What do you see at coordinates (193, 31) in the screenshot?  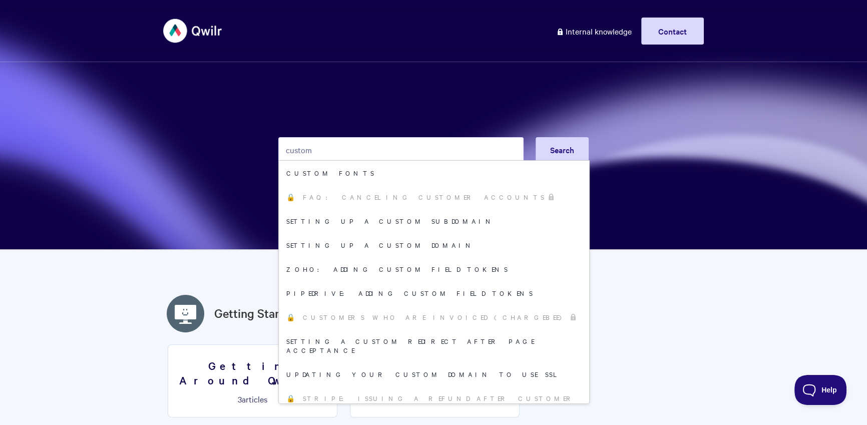 I see `img: Qwilr Help Center` at bounding box center [193, 31].